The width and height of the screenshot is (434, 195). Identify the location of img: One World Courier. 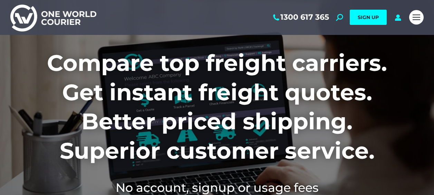
(53, 17).